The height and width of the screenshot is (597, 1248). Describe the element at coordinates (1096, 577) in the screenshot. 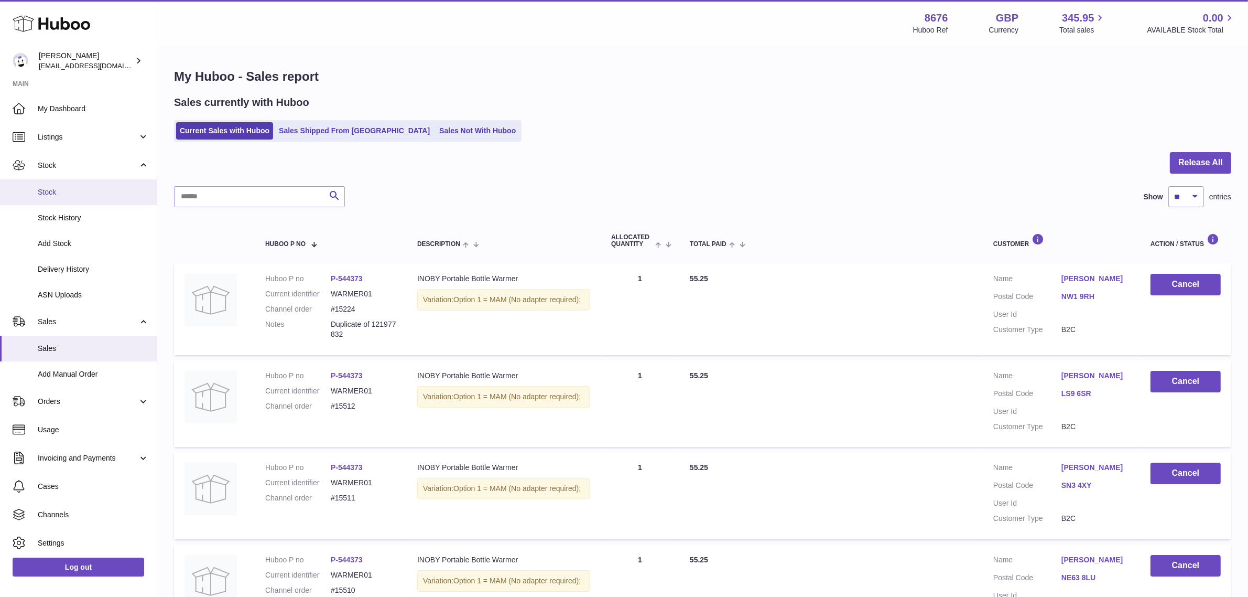

I see `a: NE63 8LU` at that location.